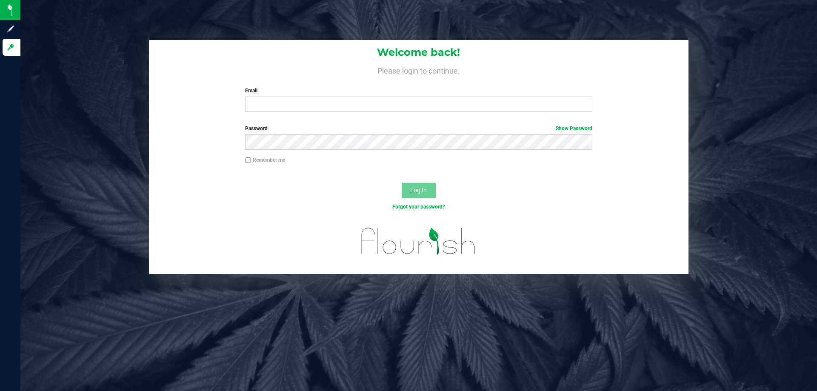  What do you see at coordinates (418, 91) in the screenshot?
I see `label: Email` at bounding box center [418, 91].